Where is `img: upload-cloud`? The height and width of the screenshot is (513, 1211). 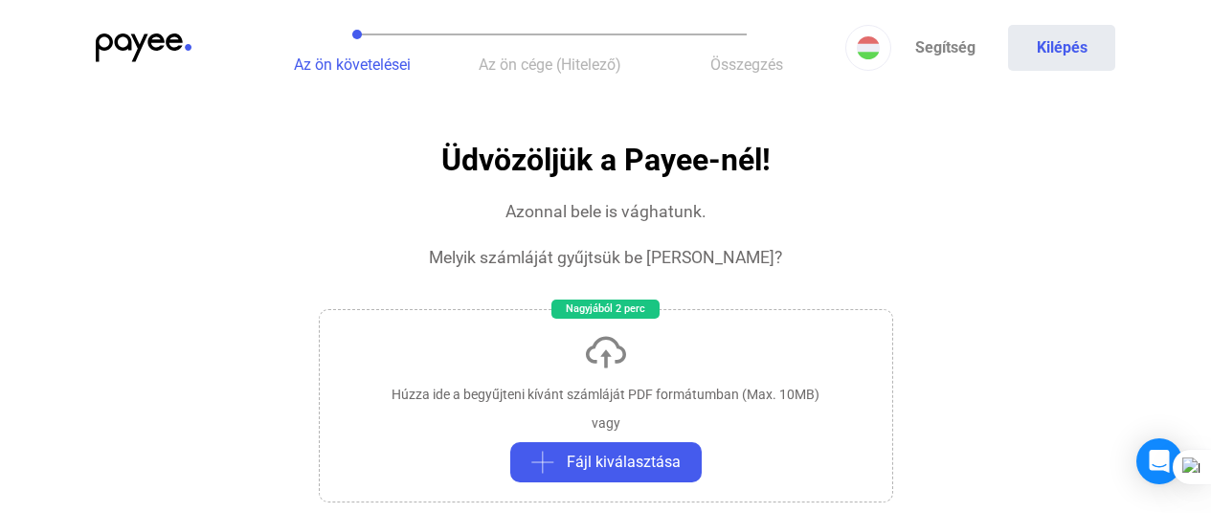 img: upload-cloud is located at coordinates (606, 352).